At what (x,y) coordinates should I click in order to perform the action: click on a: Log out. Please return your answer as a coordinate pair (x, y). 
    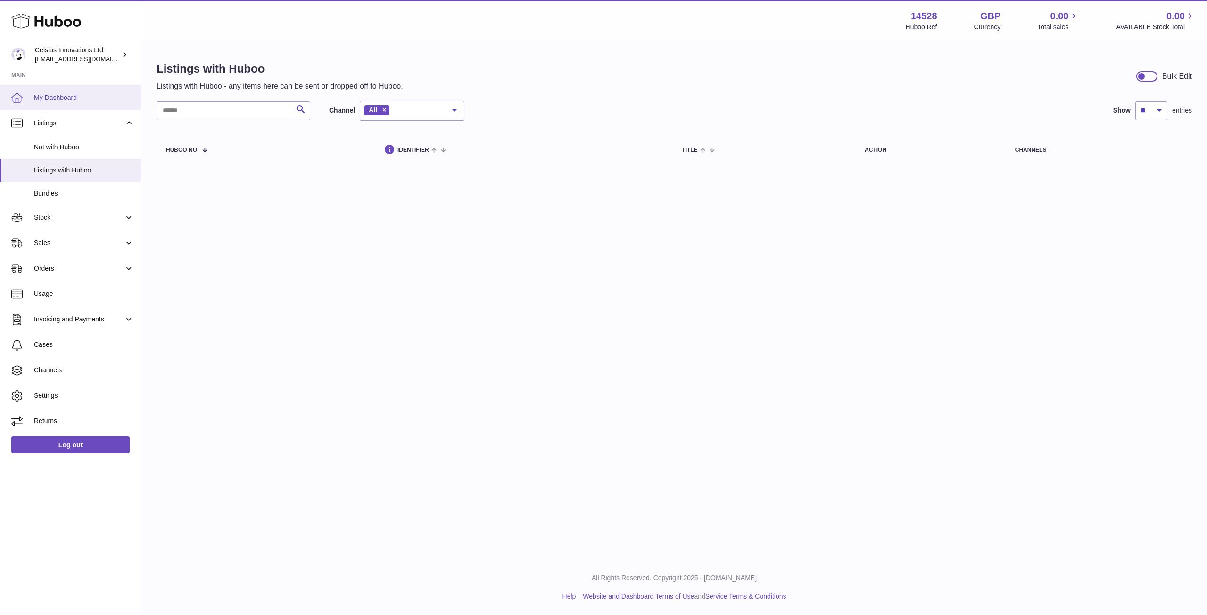
    Looking at the image, I should click on (70, 445).